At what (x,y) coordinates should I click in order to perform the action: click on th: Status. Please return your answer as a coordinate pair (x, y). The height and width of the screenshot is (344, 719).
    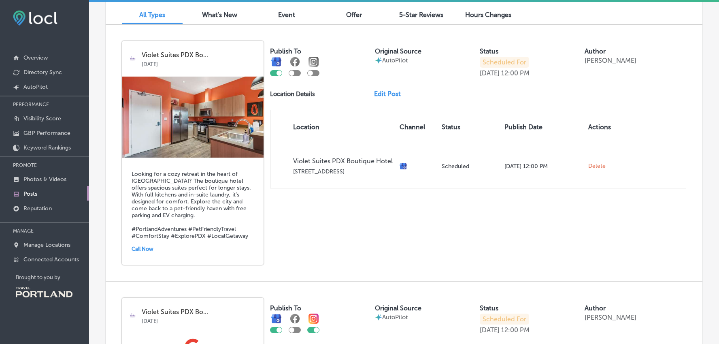
    Looking at the image, I should click on (470, 127).